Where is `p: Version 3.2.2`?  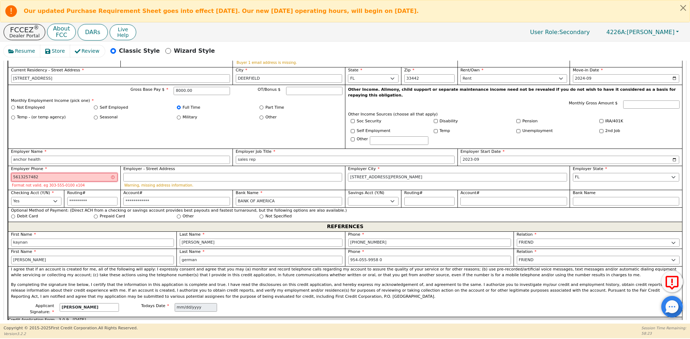 p: Version 3.2.2 is located at coordinates (70, 334).